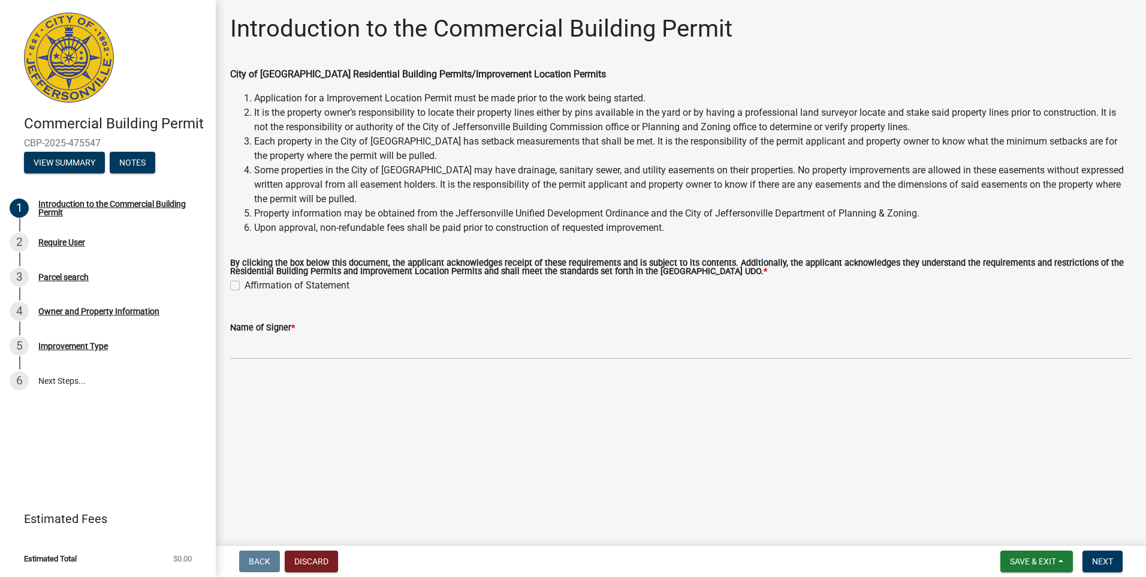  Describe the element at coordinates (260, 561) in the screenshot. I see `button: Back` at that location.